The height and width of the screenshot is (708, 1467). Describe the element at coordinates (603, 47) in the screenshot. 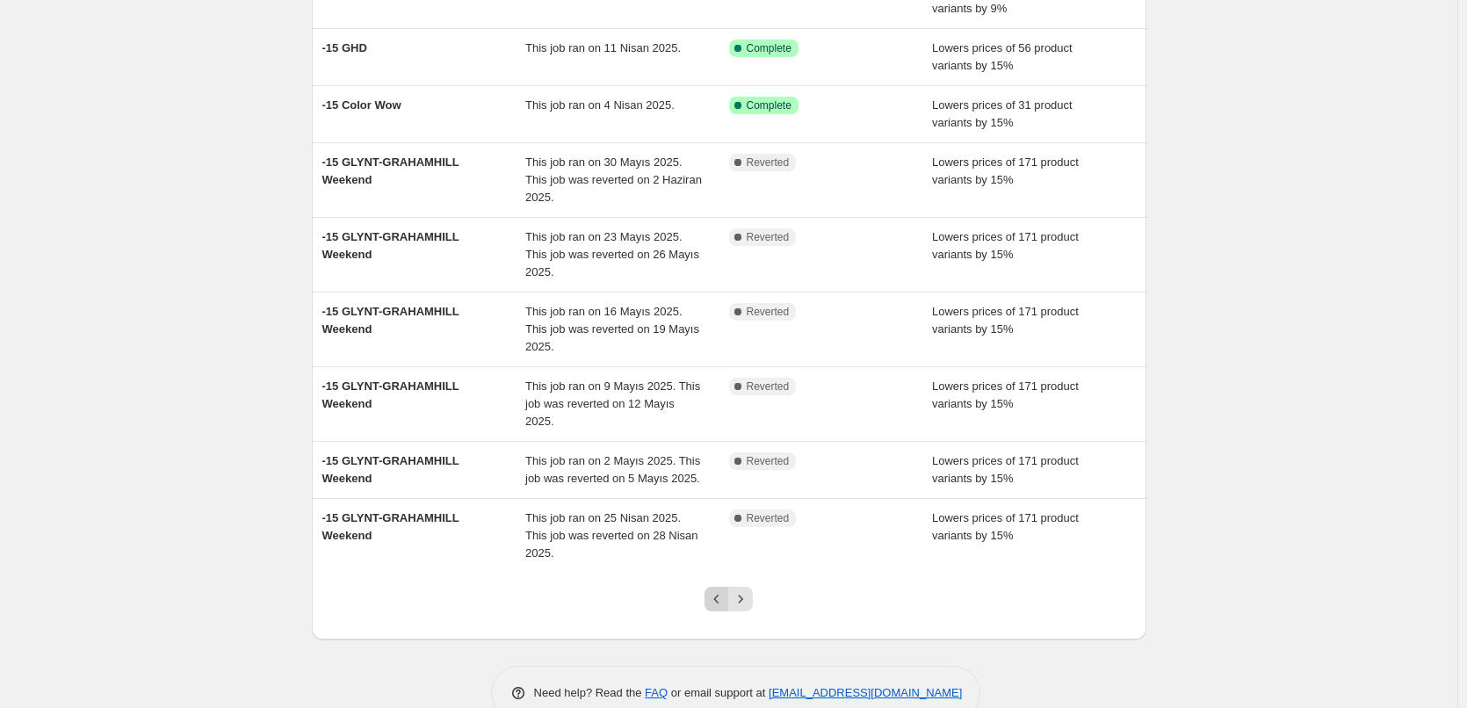

I see `span: This job ran on 11 Nisan 2025.` at that location.